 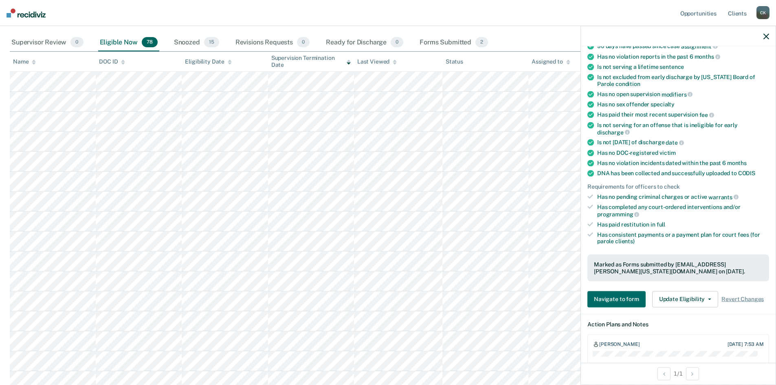 I want to click on div: Has completed any court-ordered interventions and/or, so click(x=683, y=211).